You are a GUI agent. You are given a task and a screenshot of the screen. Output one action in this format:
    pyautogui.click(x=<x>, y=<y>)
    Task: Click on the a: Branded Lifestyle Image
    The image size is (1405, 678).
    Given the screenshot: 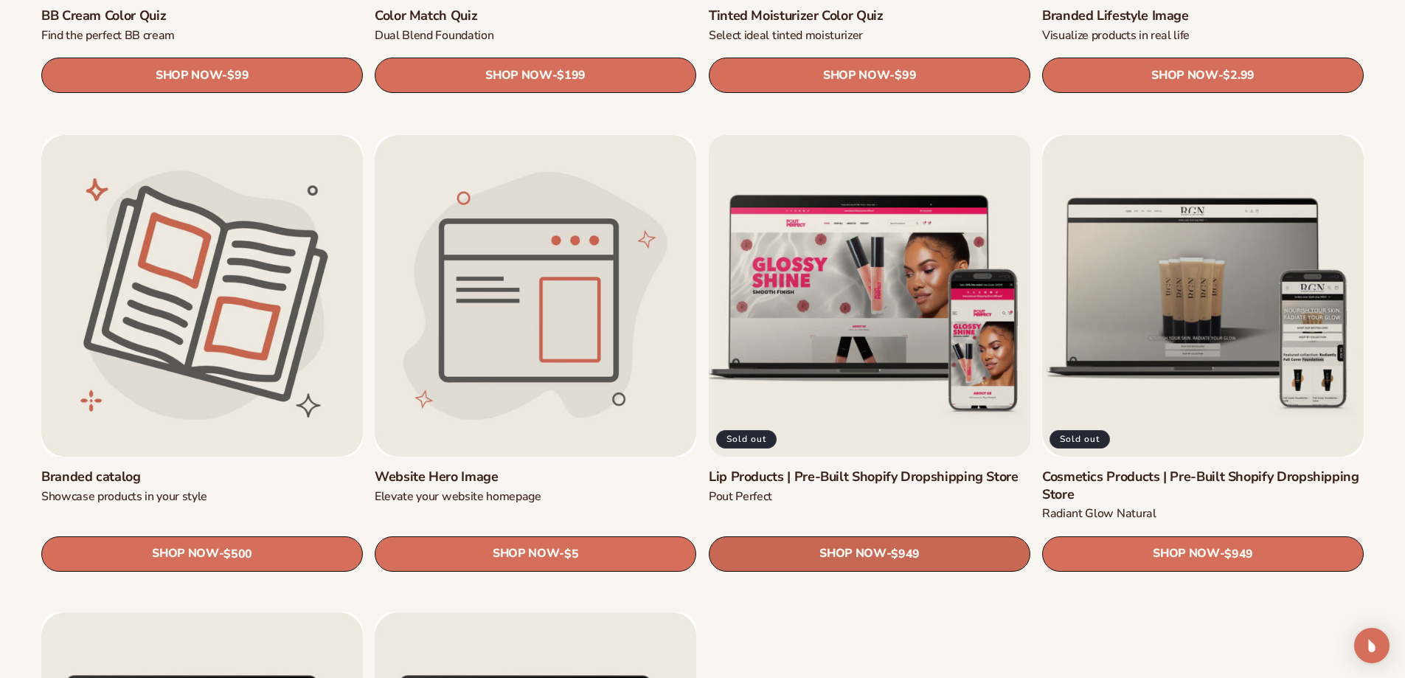 What is the action you would take?
    pyautogui.click(x=1203, y=15)
    